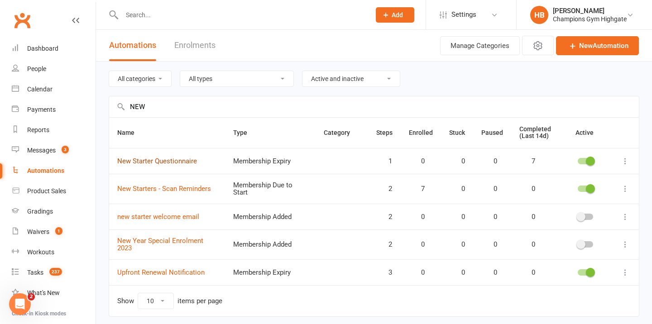 Image resolution: width=652 pixels, height=324 pixels. Describe the element at coordinates (480, 46) in the screenshot. I see `button: Manage Categories` at that location.